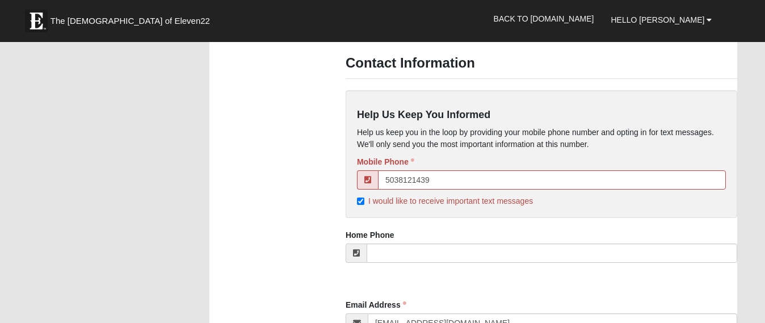 The height and width of the screenshot is (323, 765). What do you see at coordinates (36, 21) in the screenshot?
I see `img: Eleven22 logo` at bounding box center [36, 21].